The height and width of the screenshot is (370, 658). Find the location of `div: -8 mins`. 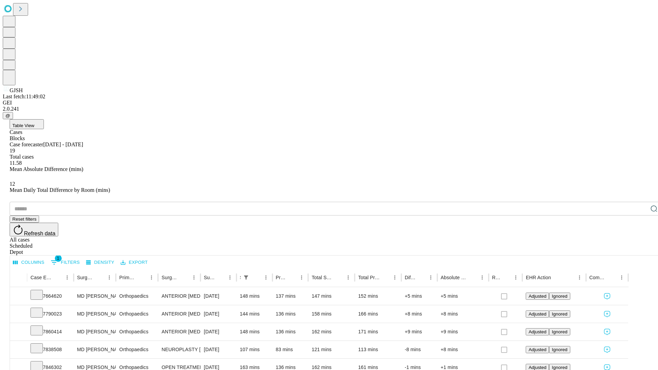

div: -8 mins is located at coordinates (419, 349).